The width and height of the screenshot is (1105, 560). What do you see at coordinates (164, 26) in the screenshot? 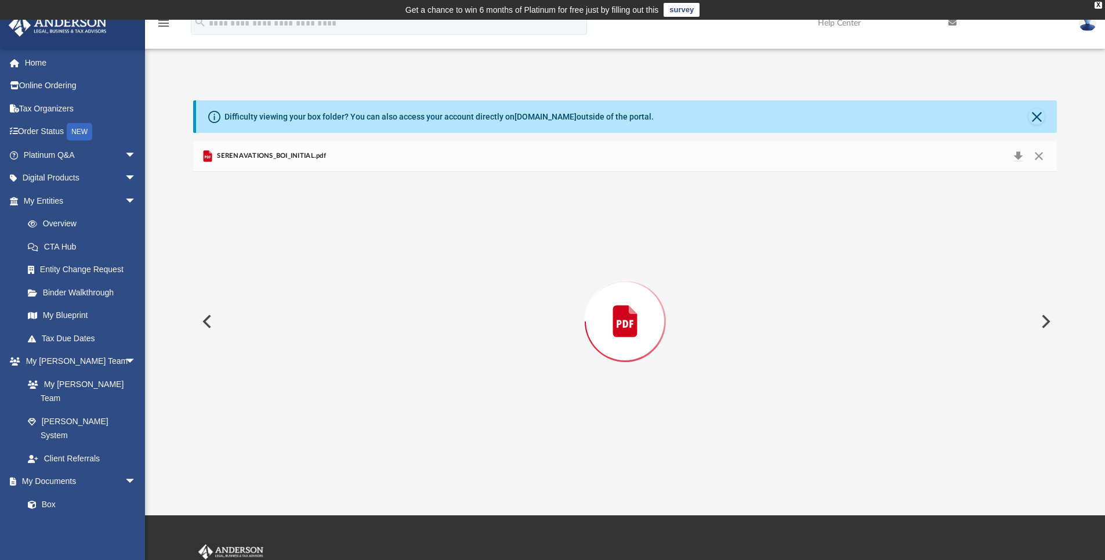
I see `a: menu` at bounding box center [164, 26].